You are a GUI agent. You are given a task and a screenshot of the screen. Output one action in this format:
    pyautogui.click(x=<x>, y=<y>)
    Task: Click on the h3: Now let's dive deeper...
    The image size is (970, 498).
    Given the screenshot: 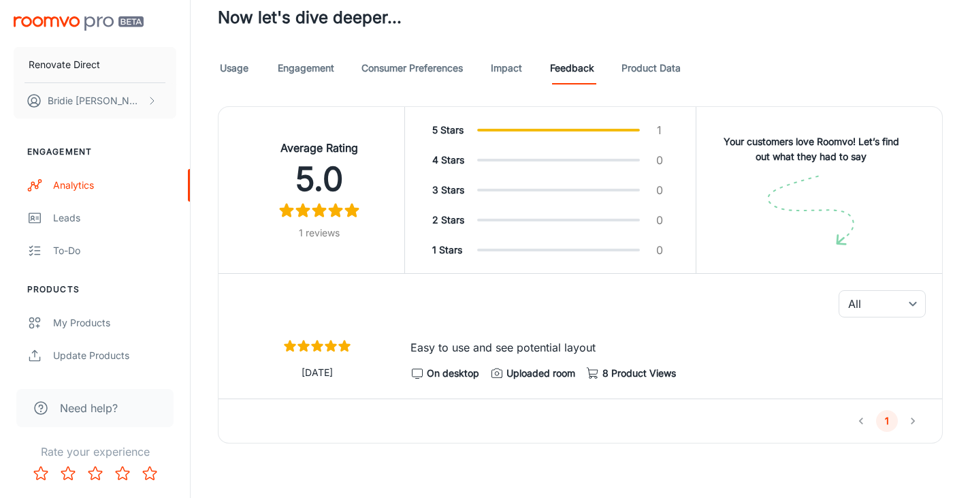 What is the action you would take?
    pyautogui.click(x=580, y=18)
    